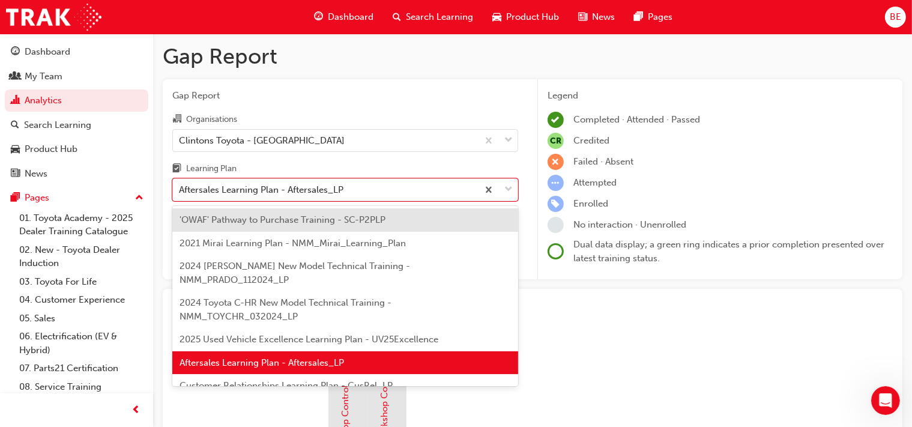  I want to click on span: Failed · Absent, so click(603, 161).